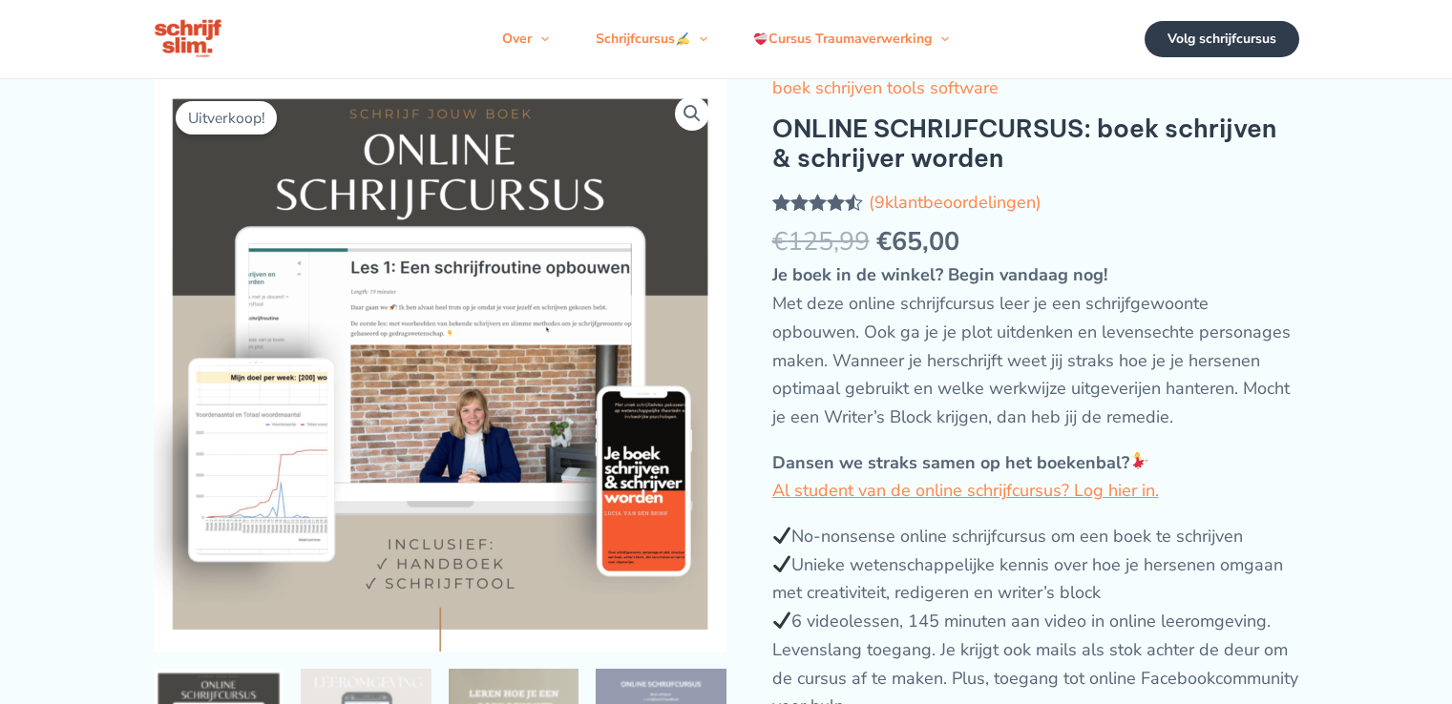 This screenshot has width=1452, height=704. Describe the element at coordinates (1222, 39) in the screenshot. I see `a: Volg schrijfcursus` at that location.